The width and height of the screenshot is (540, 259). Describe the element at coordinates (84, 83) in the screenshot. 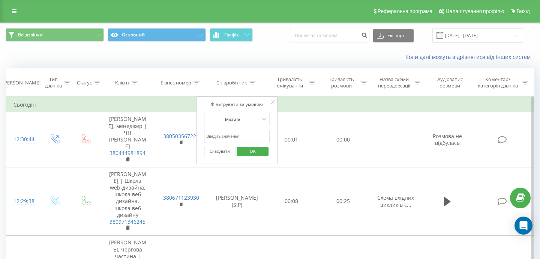

I see `div: Статус` at that location.